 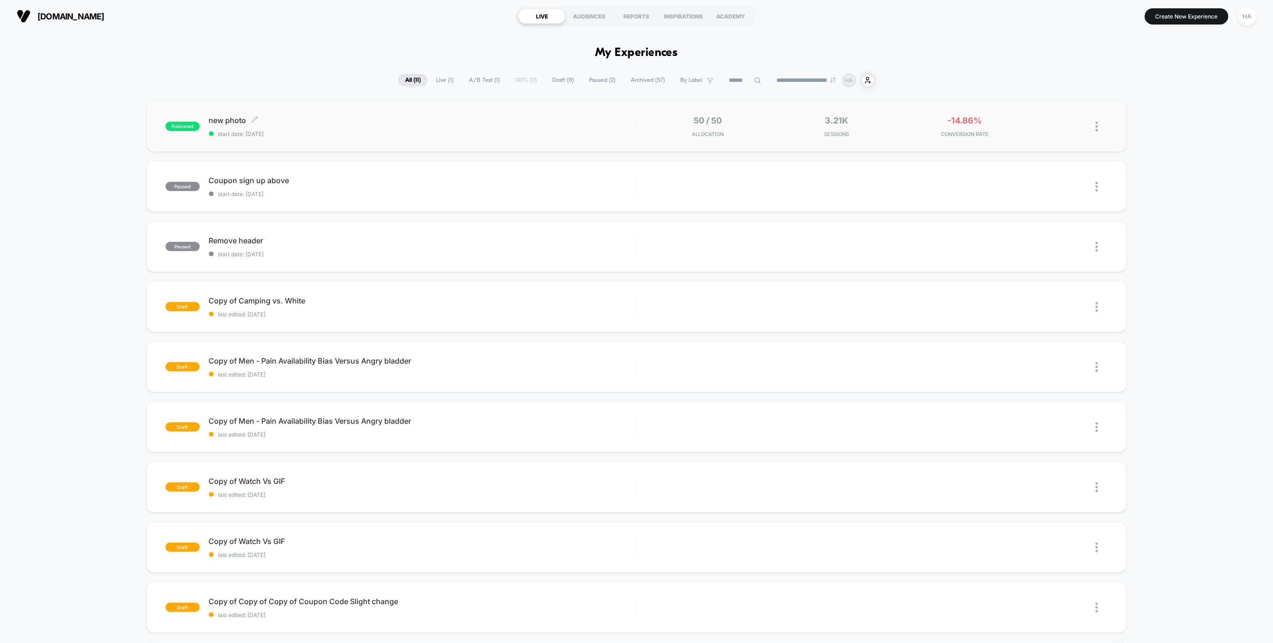 What do you see at coordinates (602, 80) in the screenshot?
I see `span: Paused ( 2 )` at bounding box center [602, 80].